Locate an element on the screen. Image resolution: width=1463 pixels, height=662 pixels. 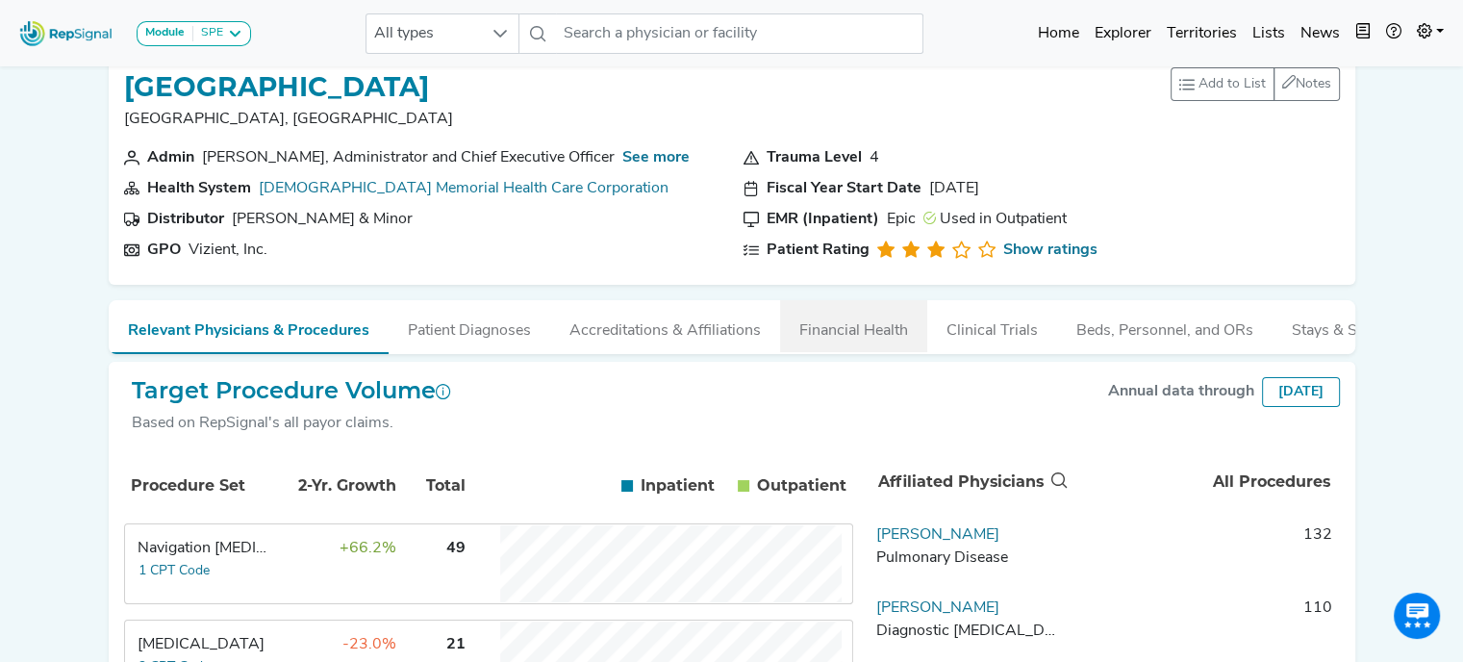
th: Procedure Set is located at coordinates (200, 486).